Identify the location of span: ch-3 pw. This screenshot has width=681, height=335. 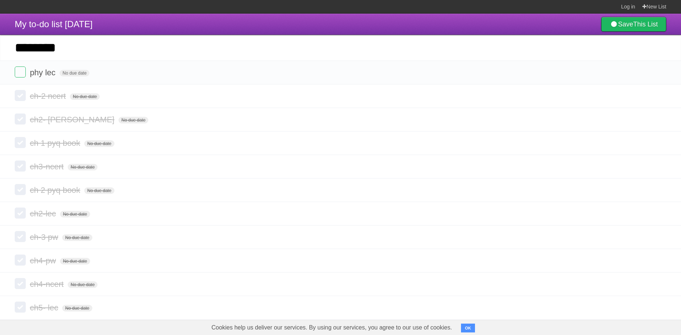
(45, 237).